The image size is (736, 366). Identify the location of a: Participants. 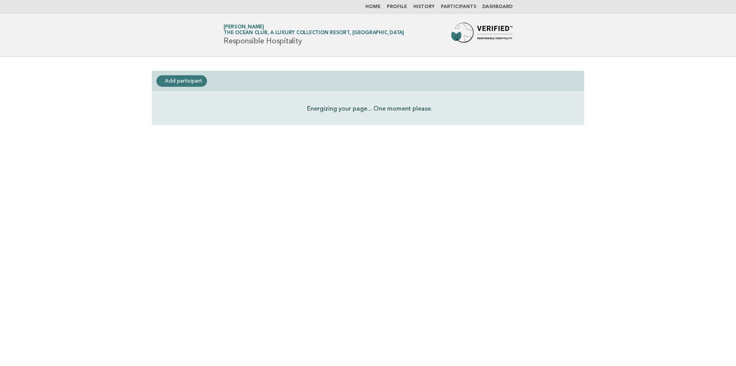
(459, 7).